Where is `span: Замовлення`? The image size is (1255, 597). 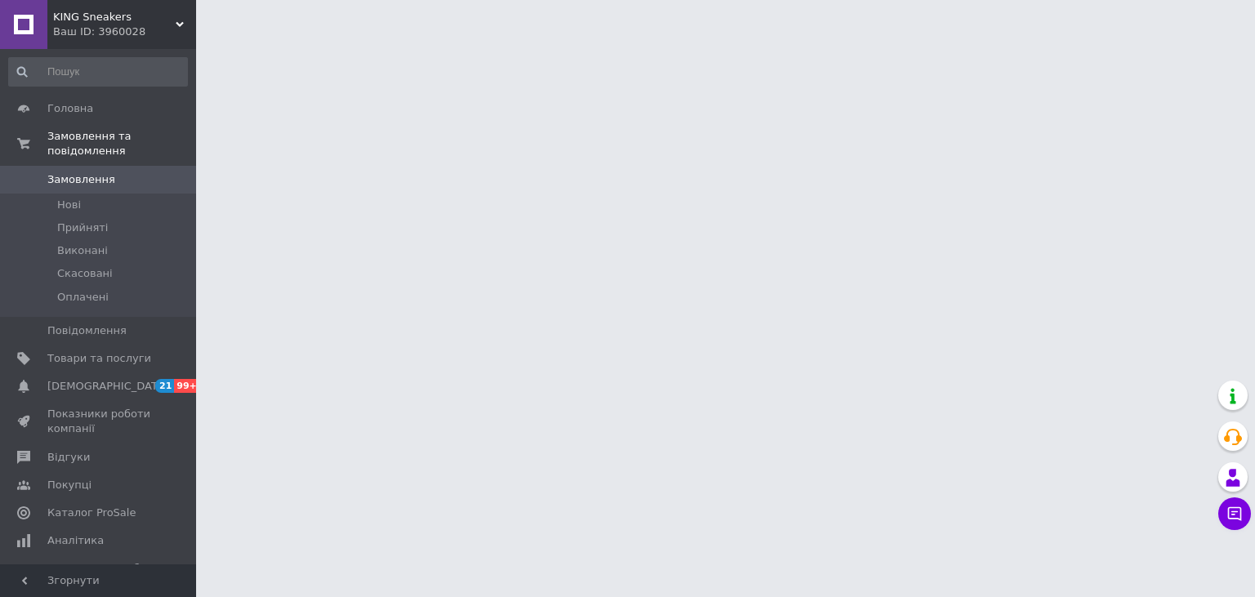
span: Замовлення is located at coordinates (81, 180).